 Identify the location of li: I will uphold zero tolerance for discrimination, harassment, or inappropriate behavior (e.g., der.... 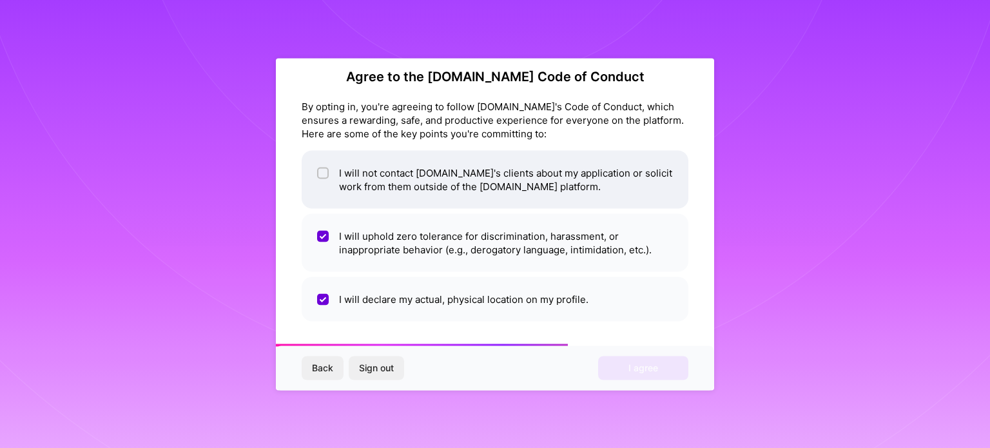
(495, 242).